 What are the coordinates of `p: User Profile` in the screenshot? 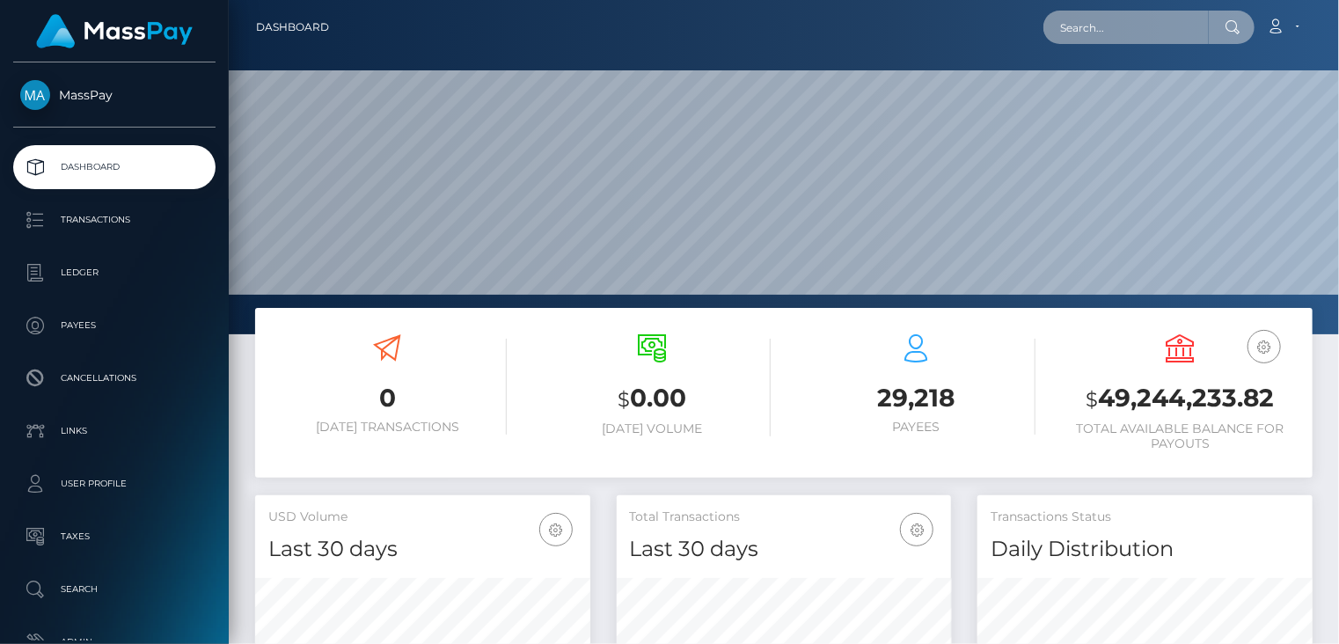 It's located at (114, 484).